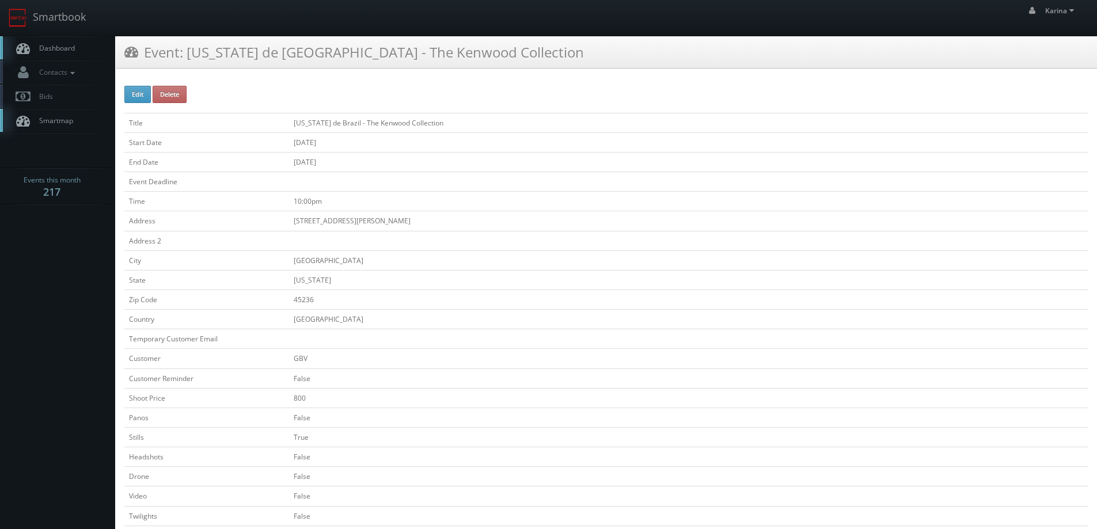 Image resolution: width=1097 pixels, height=529 pixels. Describe the element at coordinates (207, 516) in the screenshot. I see `td: Twilights` at that location.